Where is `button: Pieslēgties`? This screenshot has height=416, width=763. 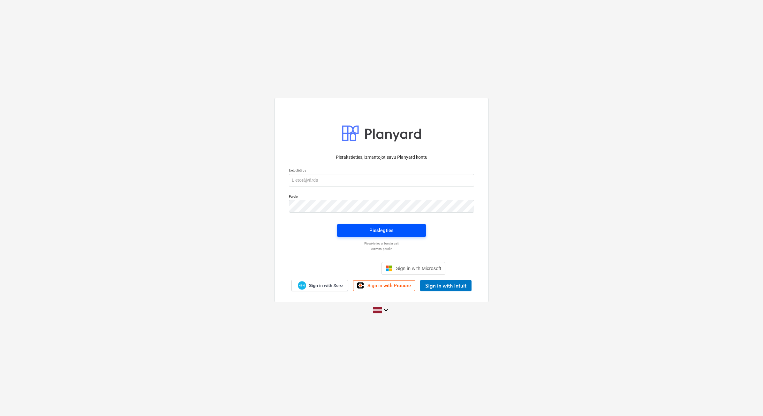 button: Pieslēgties is located at coordinates (381, 231).